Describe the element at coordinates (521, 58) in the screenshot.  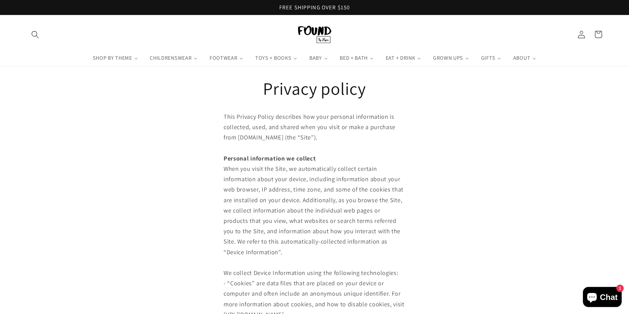
I see `span: ABOUT` at that location.